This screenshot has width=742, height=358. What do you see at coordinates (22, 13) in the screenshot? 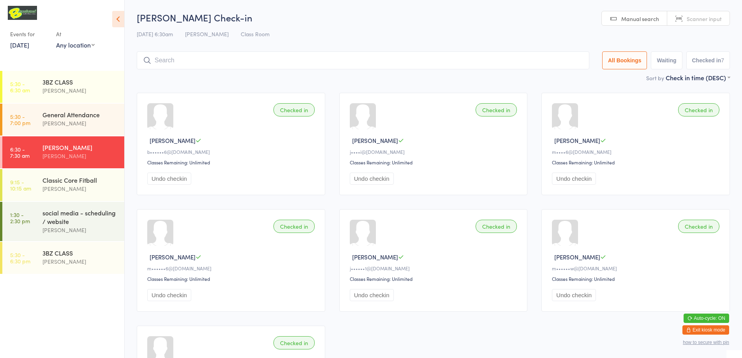
I see `img: B Transformed Gym` at bounding box center [22, 13].